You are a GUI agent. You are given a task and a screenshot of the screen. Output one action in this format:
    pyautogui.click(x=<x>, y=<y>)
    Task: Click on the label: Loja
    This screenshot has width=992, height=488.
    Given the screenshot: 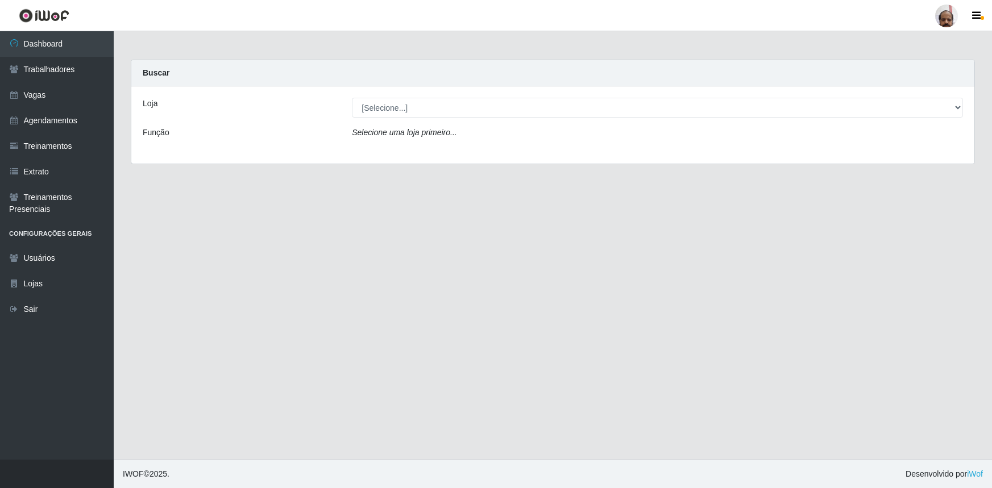 What is the action you would take?
    pyautogui.click(x=150, y=103)
    